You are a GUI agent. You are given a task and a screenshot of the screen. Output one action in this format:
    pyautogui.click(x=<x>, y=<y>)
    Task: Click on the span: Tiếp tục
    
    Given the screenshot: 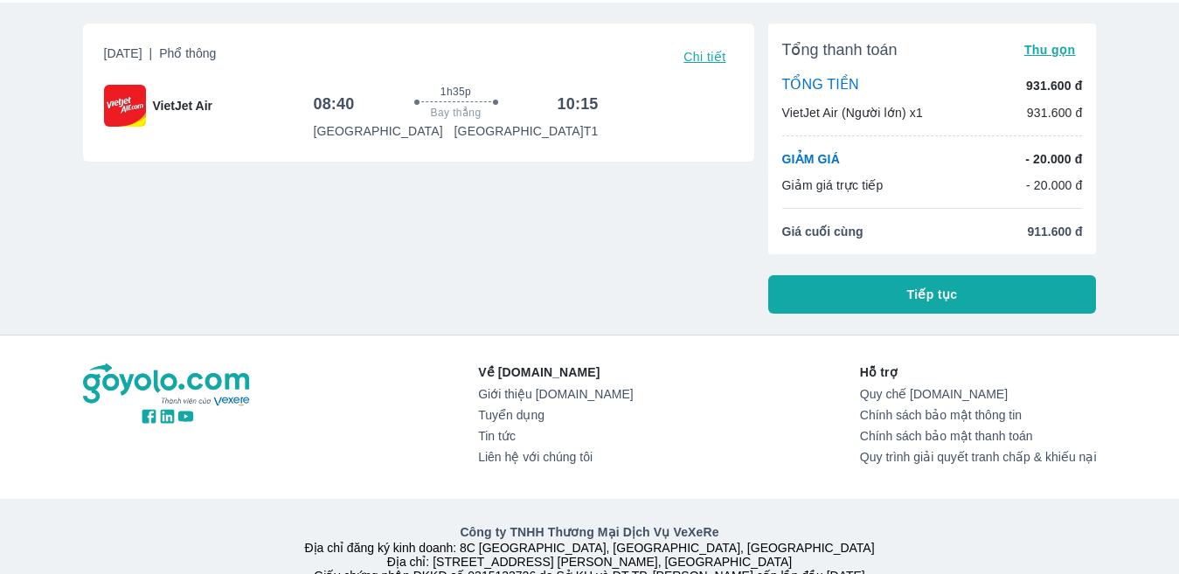 What is the action you would take?
    pyautogui.click(x=933, y=295)
    